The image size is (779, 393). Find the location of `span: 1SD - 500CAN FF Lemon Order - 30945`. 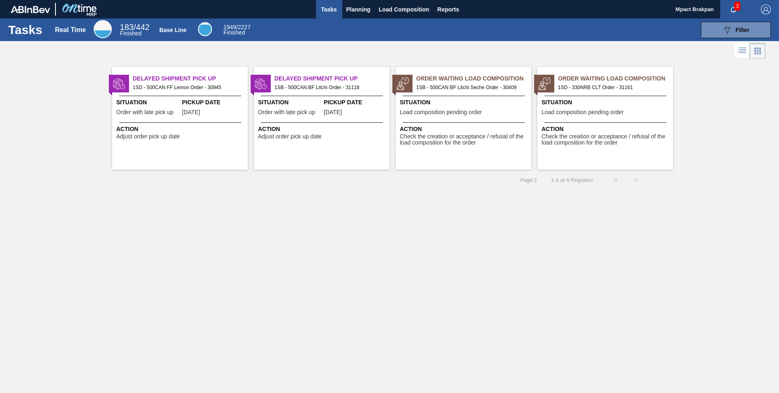

span: 1SD - 500CAN FF Lemon Order - 30945 is located at coordinates (187, 88).